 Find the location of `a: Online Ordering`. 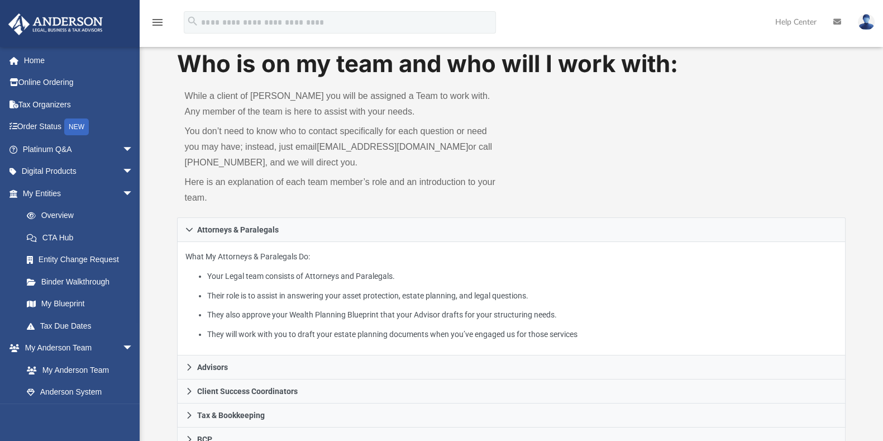

a: Online Ordering is located at coordinates (79, 83).